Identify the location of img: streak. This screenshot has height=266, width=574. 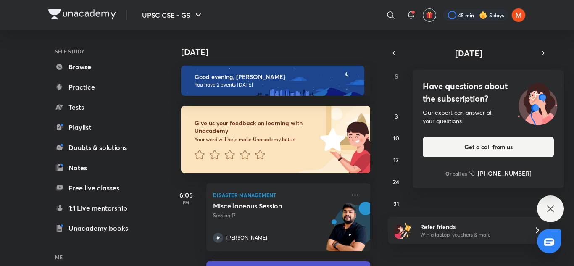
(483, 15).